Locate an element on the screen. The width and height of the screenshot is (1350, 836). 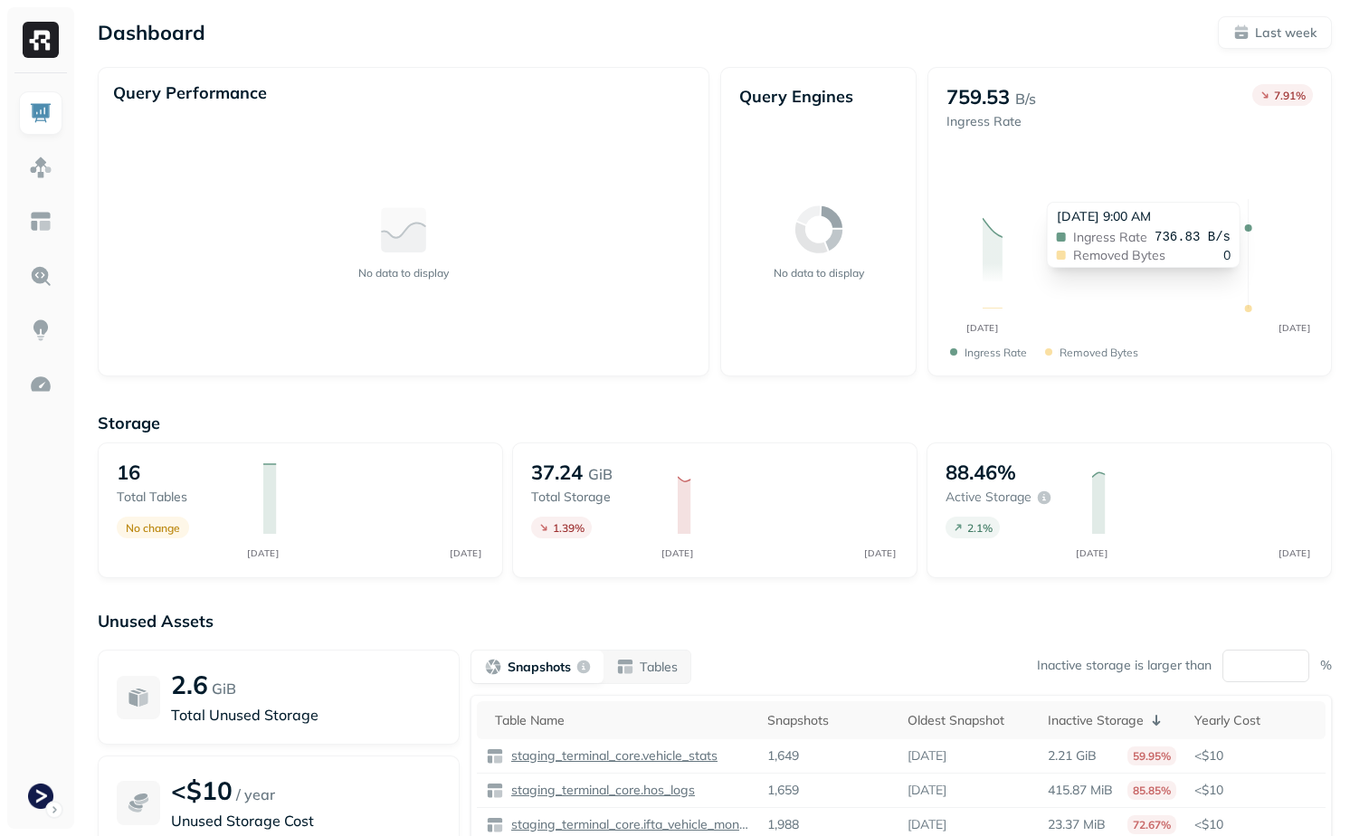
p: 1,659 is located at coordinates (783, 790).